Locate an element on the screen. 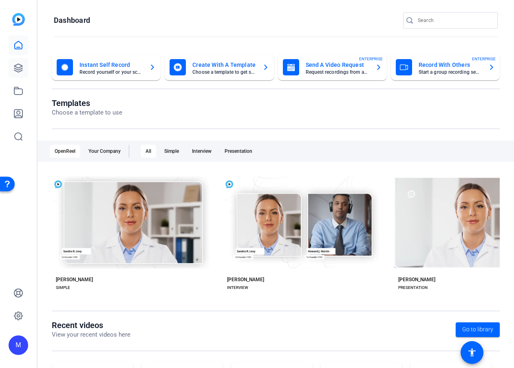 The image size is (514, 368). div: Your Company is located at coordinates (104, 151).